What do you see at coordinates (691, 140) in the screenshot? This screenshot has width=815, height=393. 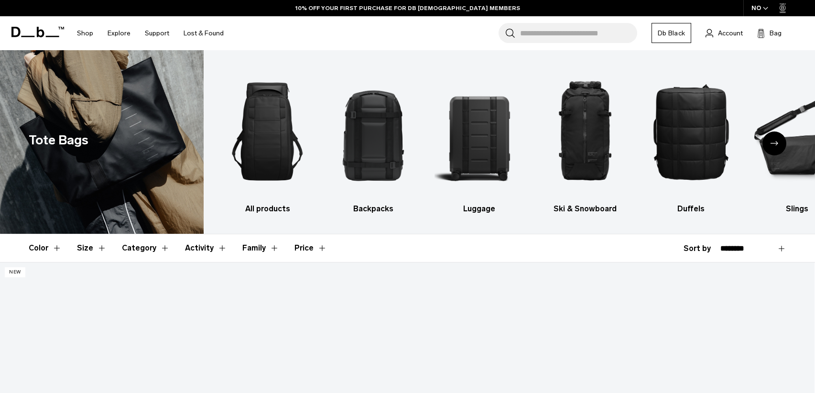 I see `a: Db Duffels` at bounding box center [691, 140].